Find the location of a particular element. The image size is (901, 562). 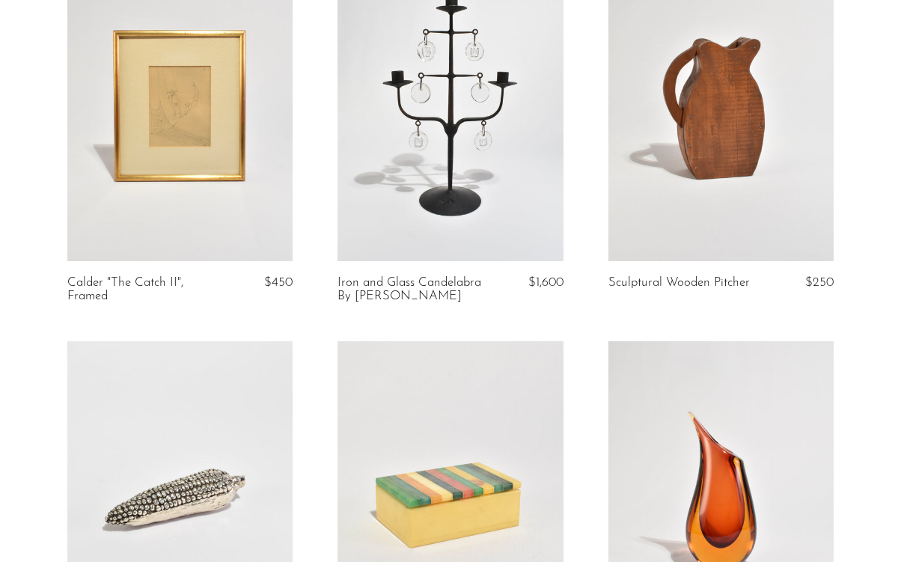

span: $450 is located at coordinates (278, 282).